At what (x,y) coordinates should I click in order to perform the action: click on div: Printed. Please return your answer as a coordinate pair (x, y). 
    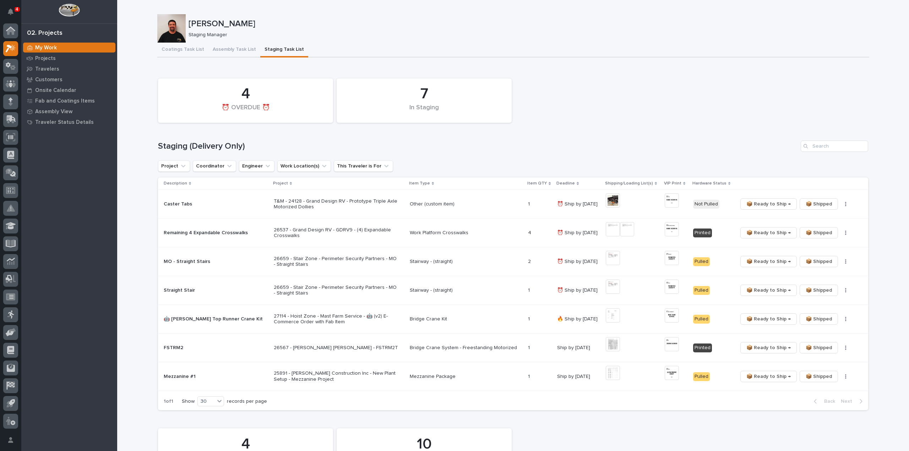
    Looking at the image, I should click on (703, 348).